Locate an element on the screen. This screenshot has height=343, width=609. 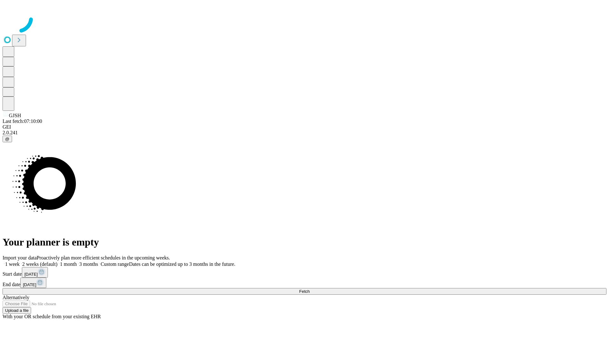
span: 1 week is located at coordinates (12, 264).